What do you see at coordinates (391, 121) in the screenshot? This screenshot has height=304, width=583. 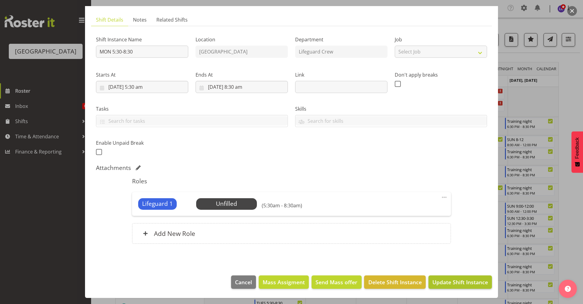 I see `input: Search for skills` at bounding box center [391, 121].